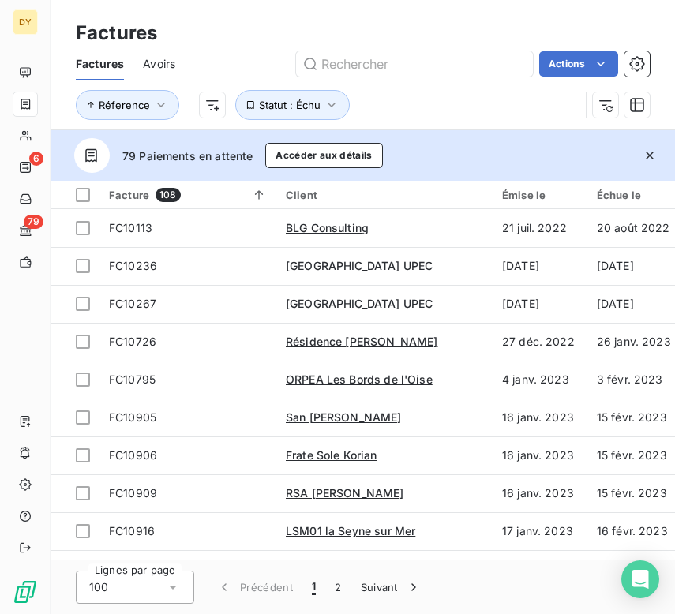 This screenshot has height=614, width=675. What do you see at coordinates (99, 587) in the screenshot?
I see `span: 100` at bounding box center [99, 587].